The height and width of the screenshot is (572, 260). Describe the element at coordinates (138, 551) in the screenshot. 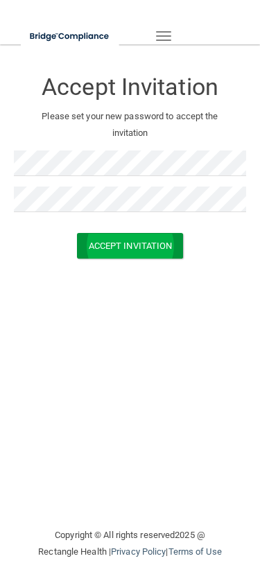

I see `a: Privacy Policy` at that location.